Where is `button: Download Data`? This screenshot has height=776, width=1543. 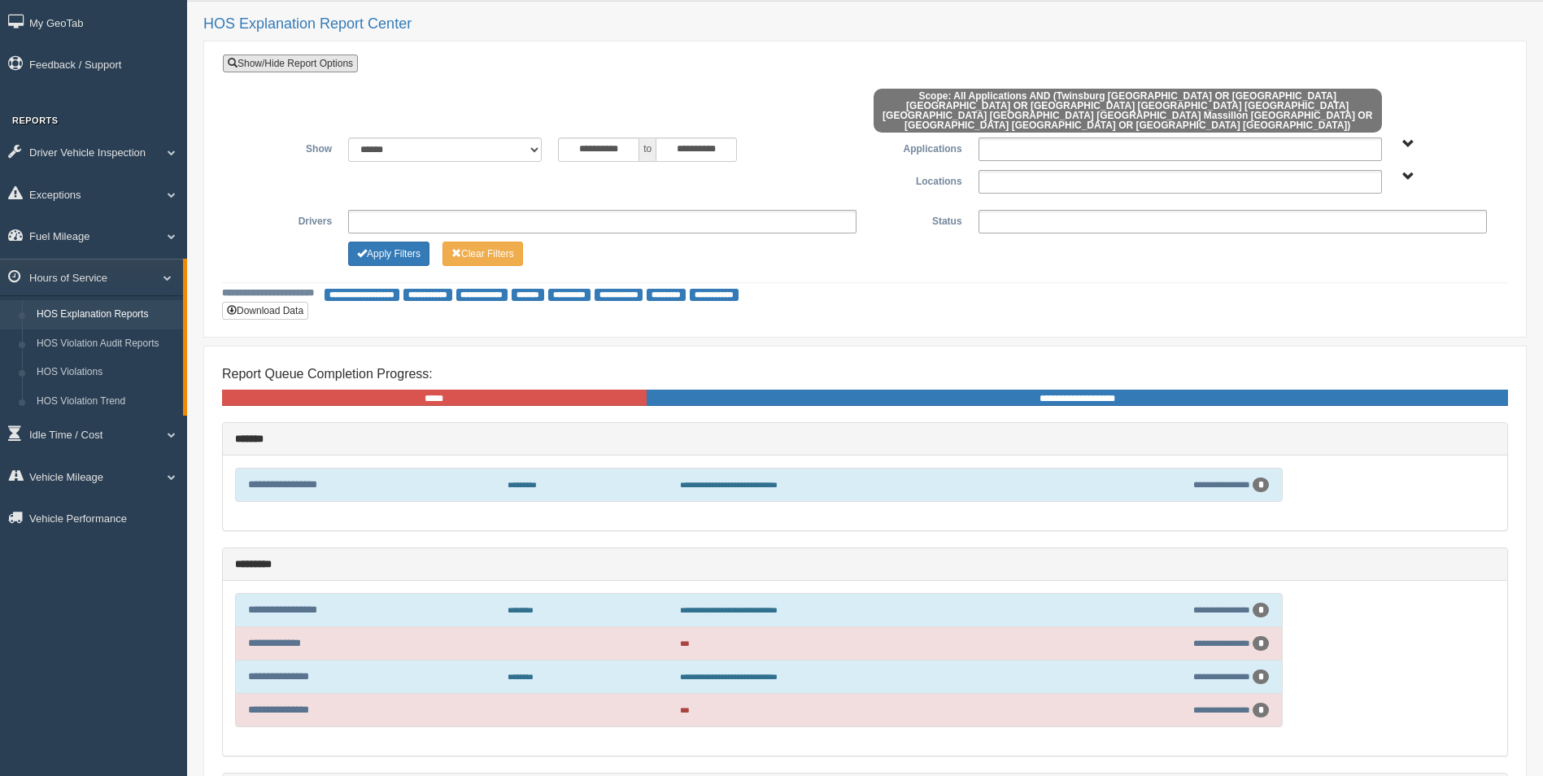
button: Download Data is located at coordinates (265, 311).